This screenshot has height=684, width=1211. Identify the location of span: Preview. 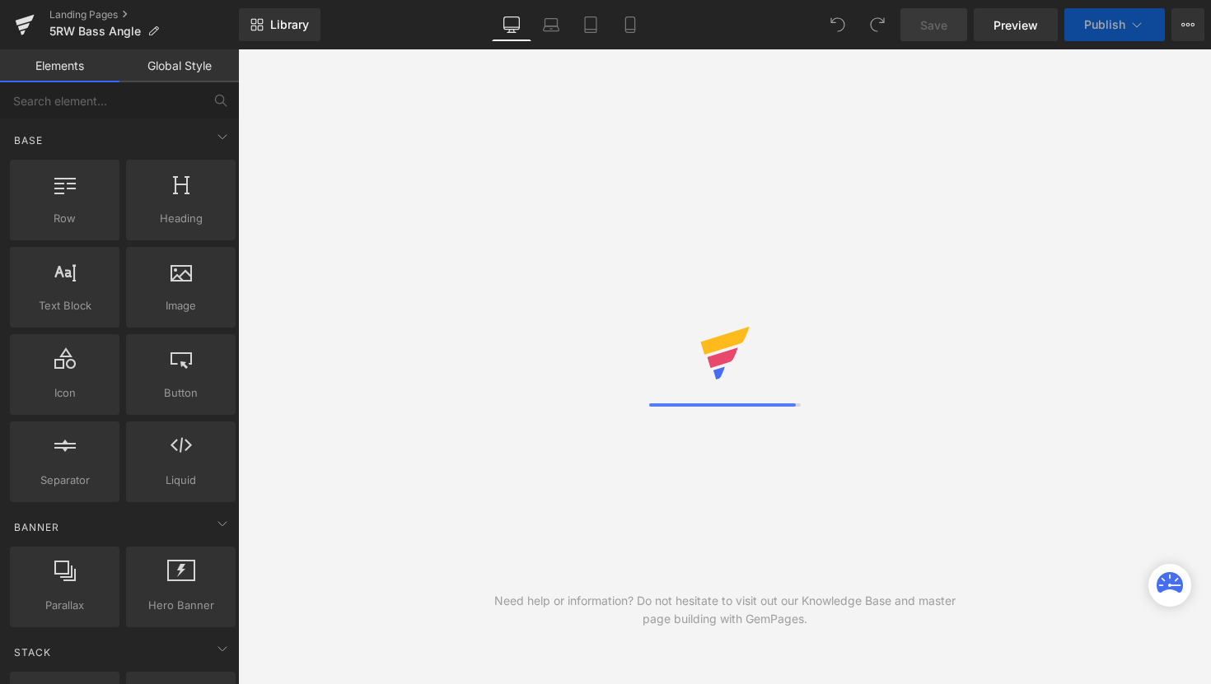
(1016, 25).